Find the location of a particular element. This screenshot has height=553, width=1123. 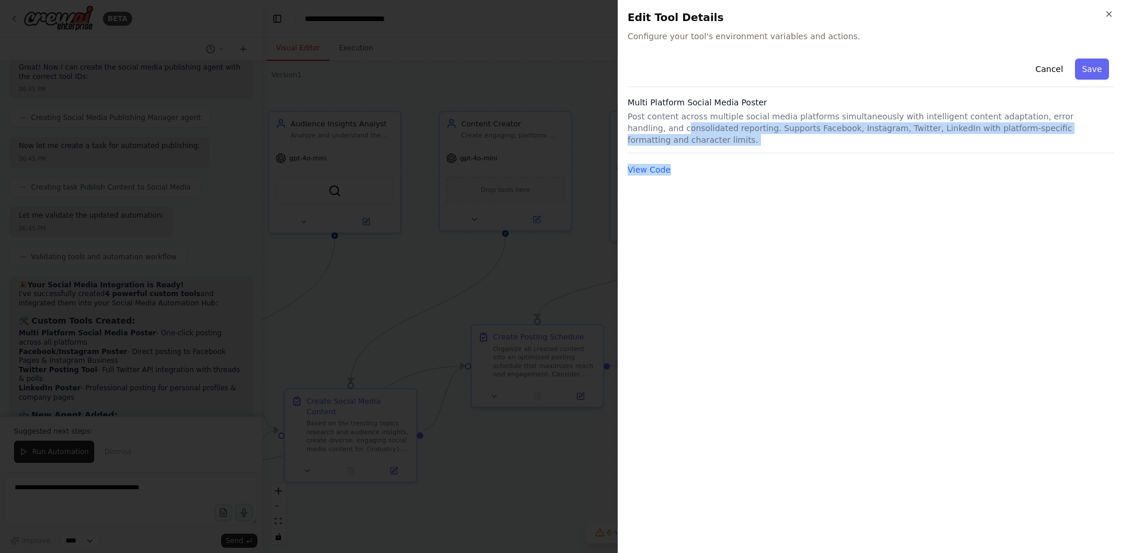

h3: Multi Platform Social Media Poster is located at coordinates (870, 102).